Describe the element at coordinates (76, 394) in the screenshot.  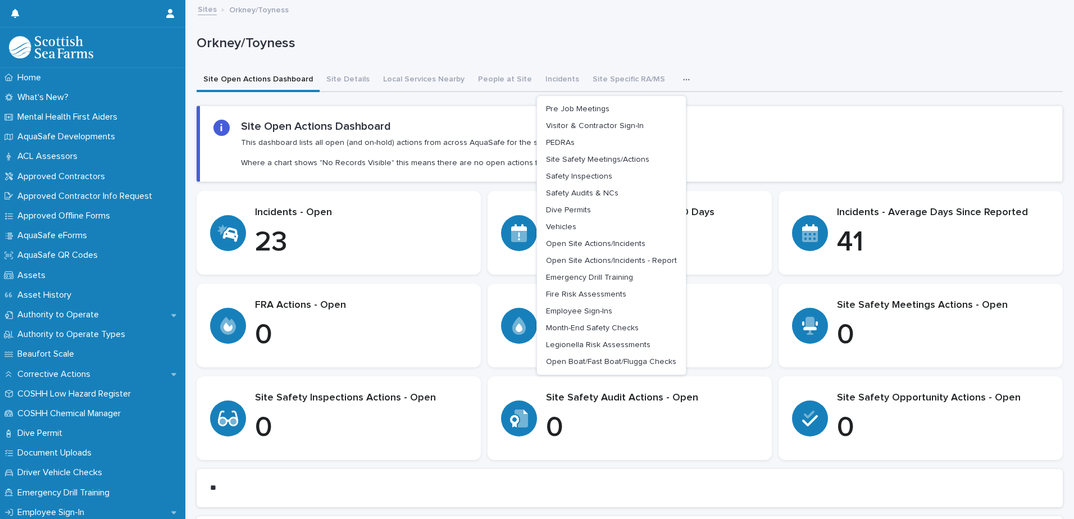
I see `p: COSHH Low Hazard Register` at that location.